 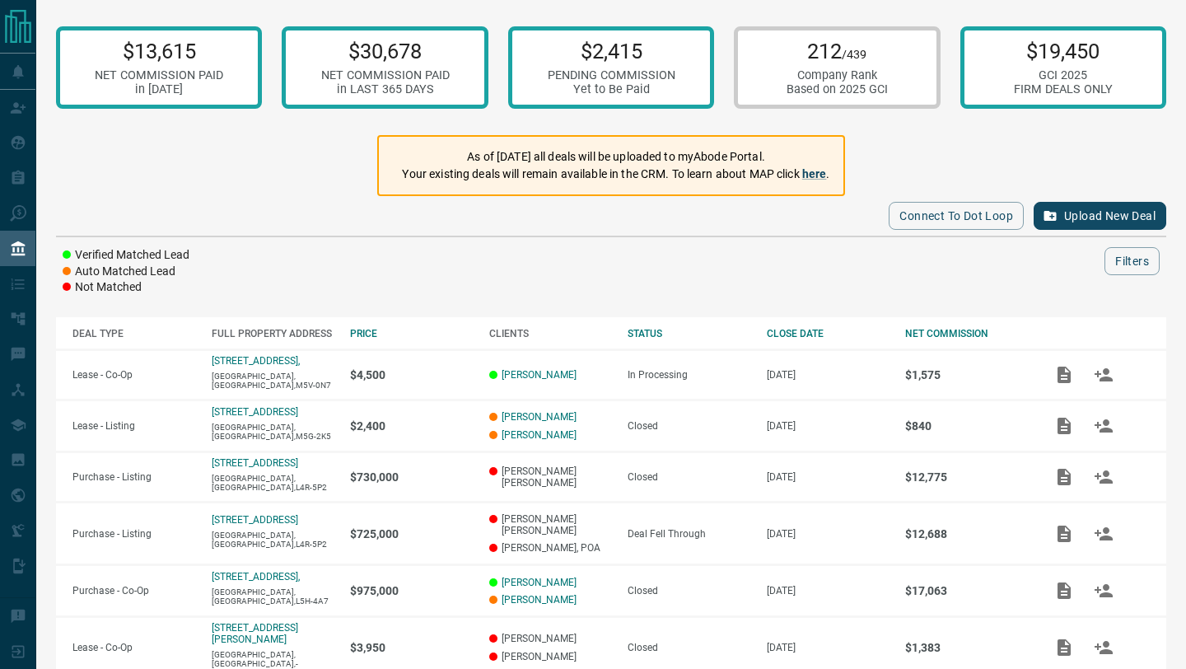 What do you see at coordinates (1132, 261) in the screenshot?
I see `button: Filters` at bounding box center [1132, 261].